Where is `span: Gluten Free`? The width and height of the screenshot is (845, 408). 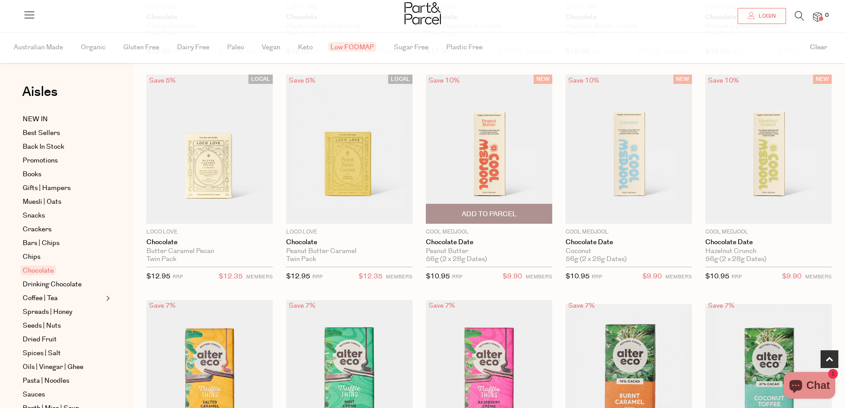 span: Gluten Free is located at coordinates (141, 47).